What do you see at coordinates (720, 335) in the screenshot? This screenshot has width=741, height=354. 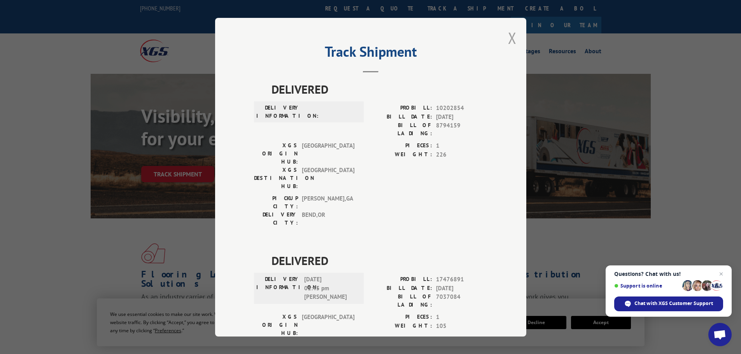 I see `div: Open chat` at bounding box center [720, 335].